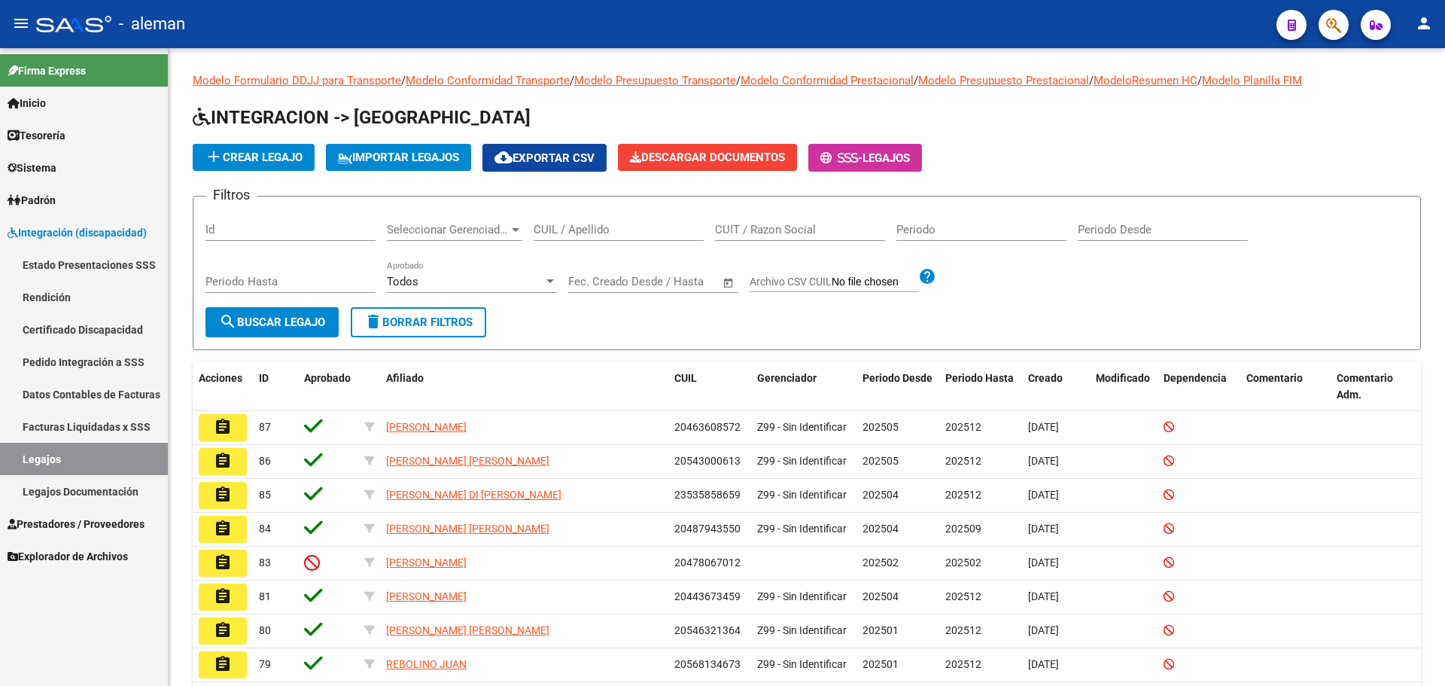 The width and height of the screenshot is (1445, 686). What do you see at coordinates (1056, 387) in the screenshot?
I see `datatable-header-cell: Creado` at bounding box center [1056, 387].